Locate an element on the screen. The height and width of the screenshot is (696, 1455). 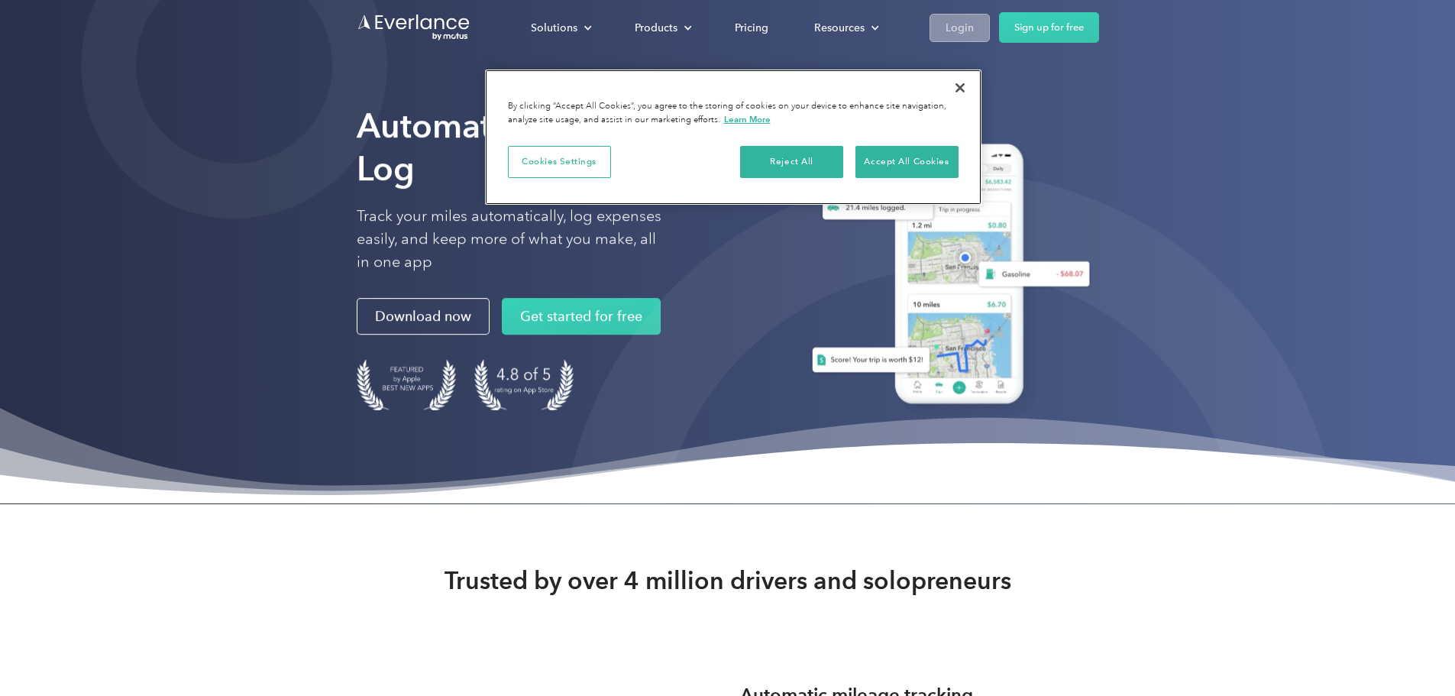
a: Login is located at coordinates (959, 27).